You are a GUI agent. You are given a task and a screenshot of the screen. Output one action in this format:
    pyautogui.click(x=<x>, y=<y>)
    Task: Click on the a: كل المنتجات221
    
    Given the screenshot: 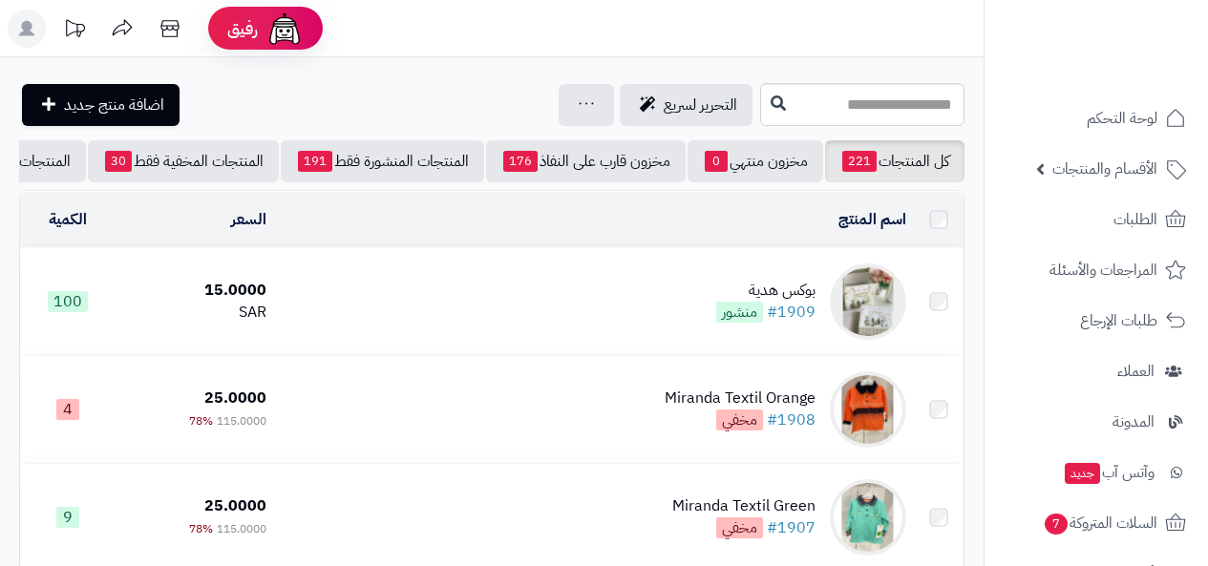 What is the action you would take?
    pyautogui.click(x=895, y=161)
    